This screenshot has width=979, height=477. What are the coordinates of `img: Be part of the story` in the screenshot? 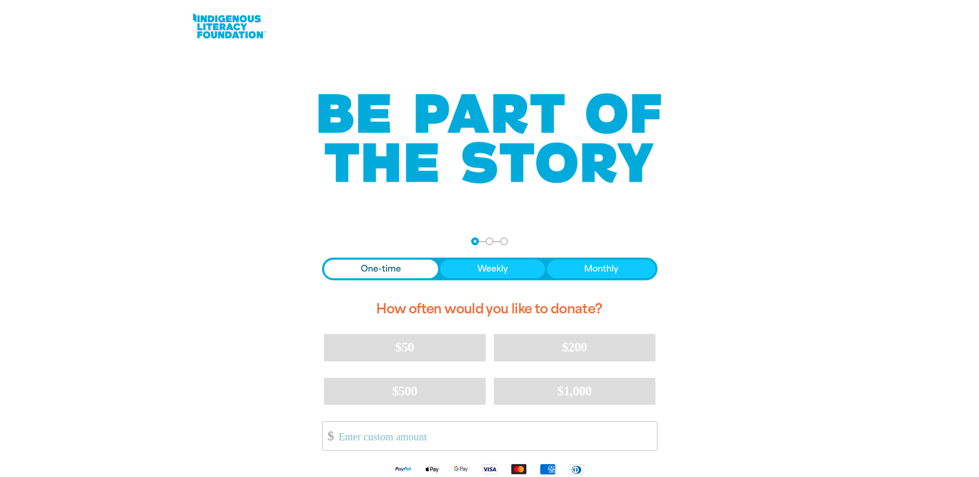 It's located at (490, 138).